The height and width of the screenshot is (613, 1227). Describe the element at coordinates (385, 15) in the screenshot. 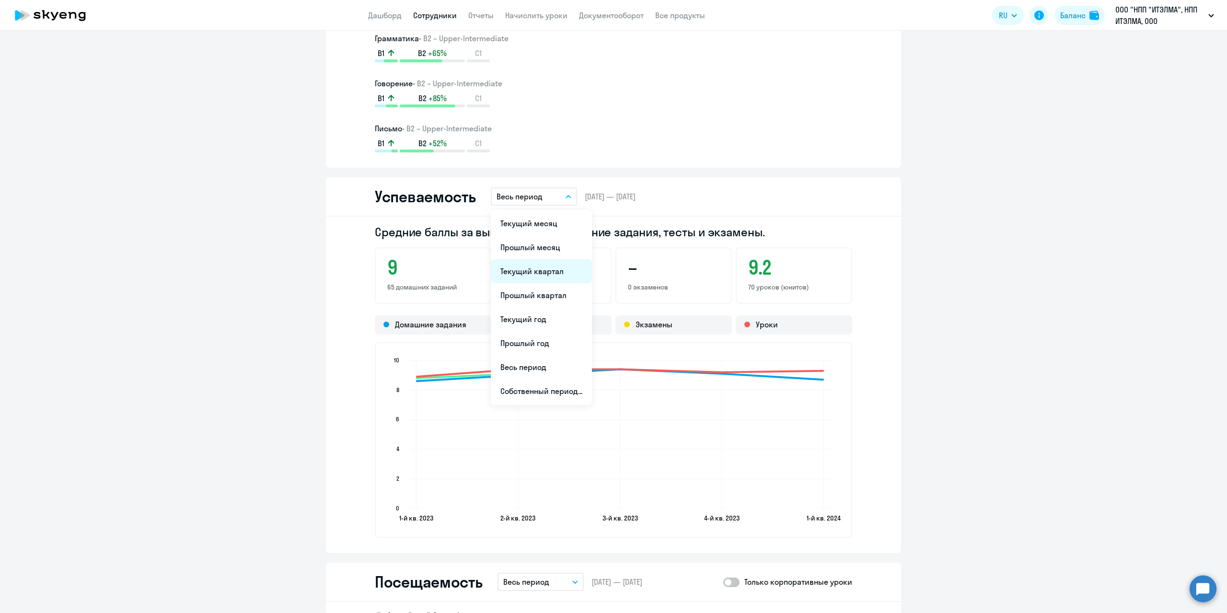

I see `a: Дашборд` at that location.